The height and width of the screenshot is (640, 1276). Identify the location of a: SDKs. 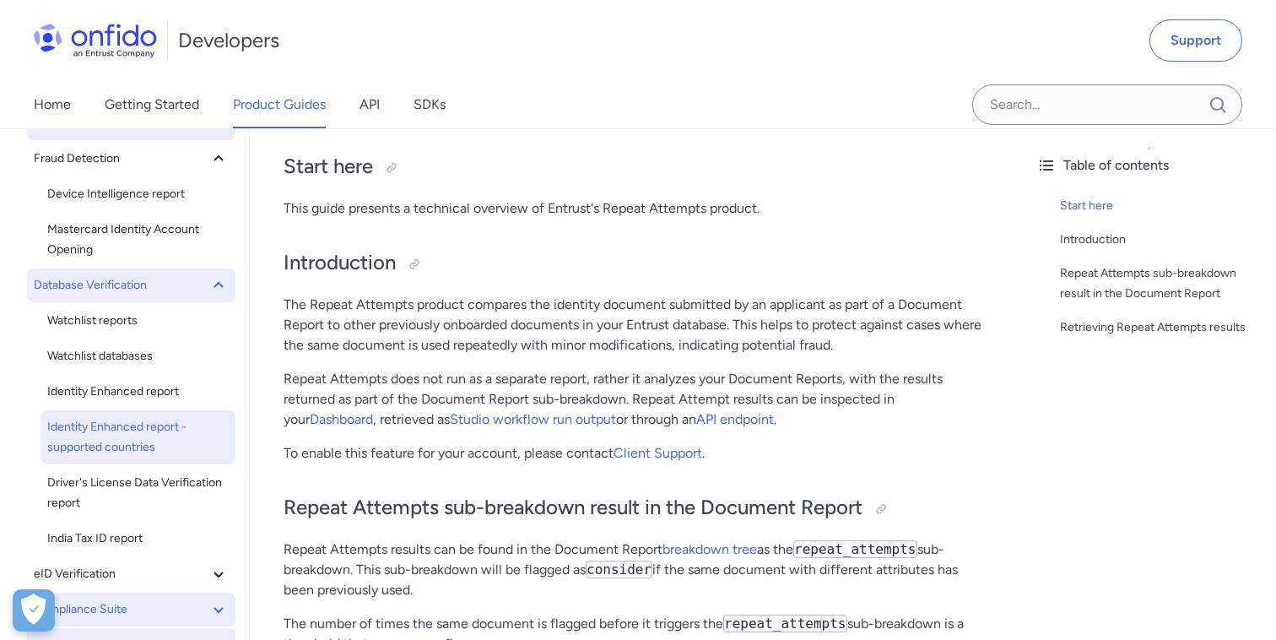
(429, 105).